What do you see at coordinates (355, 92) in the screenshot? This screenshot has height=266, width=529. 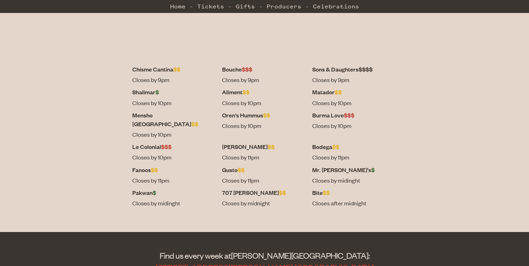 I see `dt: Matador` at bounding box center [355, 92].